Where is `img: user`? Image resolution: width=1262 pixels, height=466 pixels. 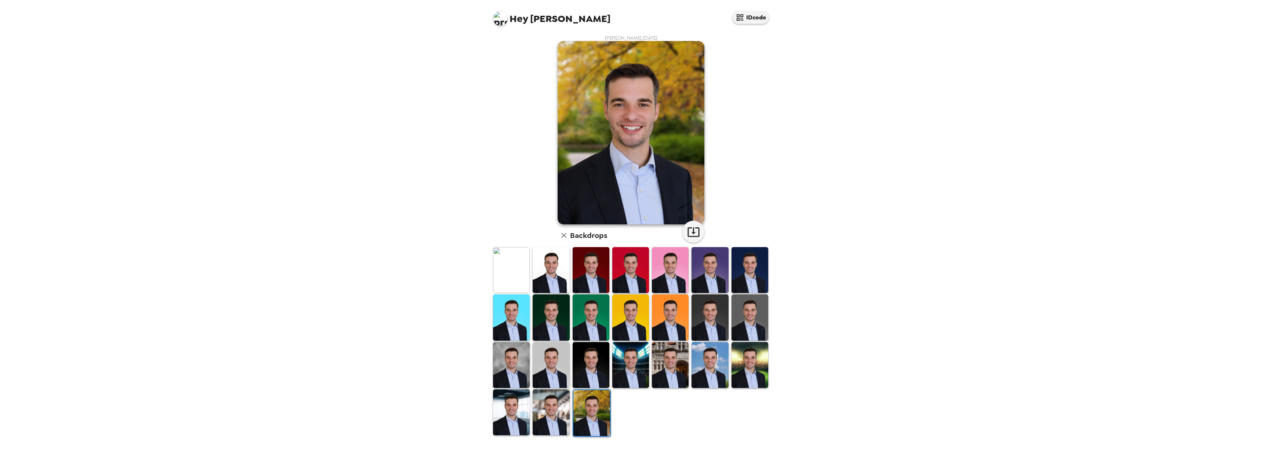 img: user is located at coordinates (631, 133).